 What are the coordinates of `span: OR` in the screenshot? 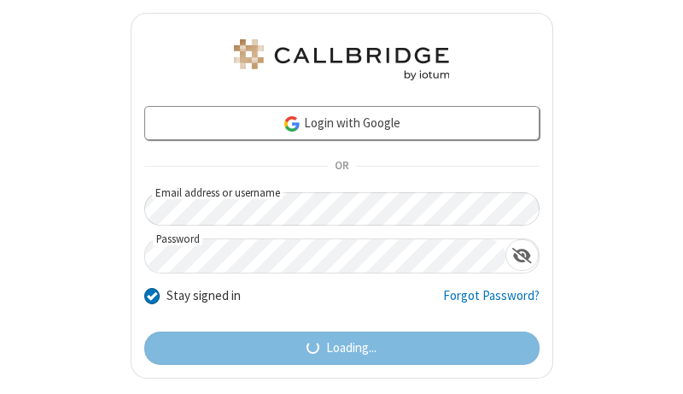 It's located at (342, 167).